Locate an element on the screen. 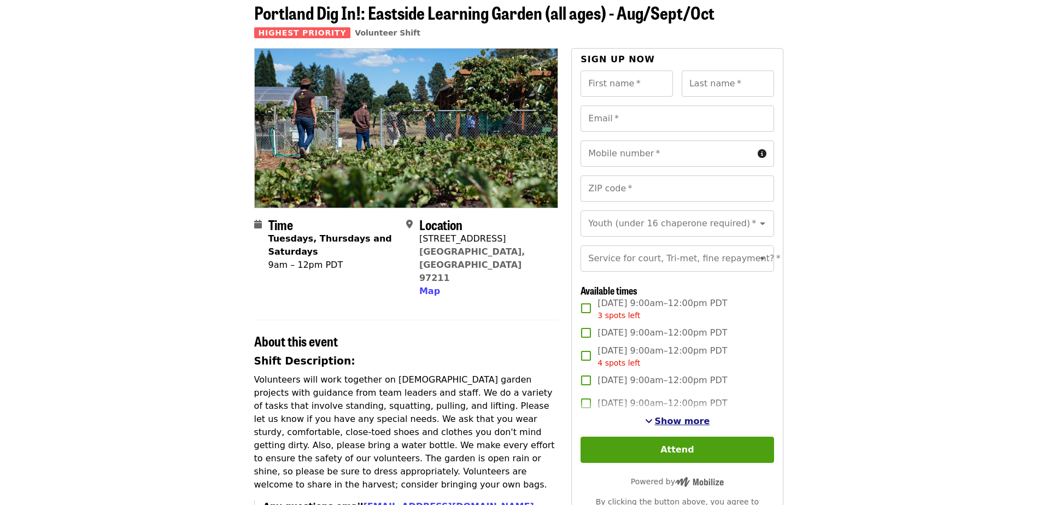 The image size is (1037, 505). span: Show more is located at coordinates (682, 421).